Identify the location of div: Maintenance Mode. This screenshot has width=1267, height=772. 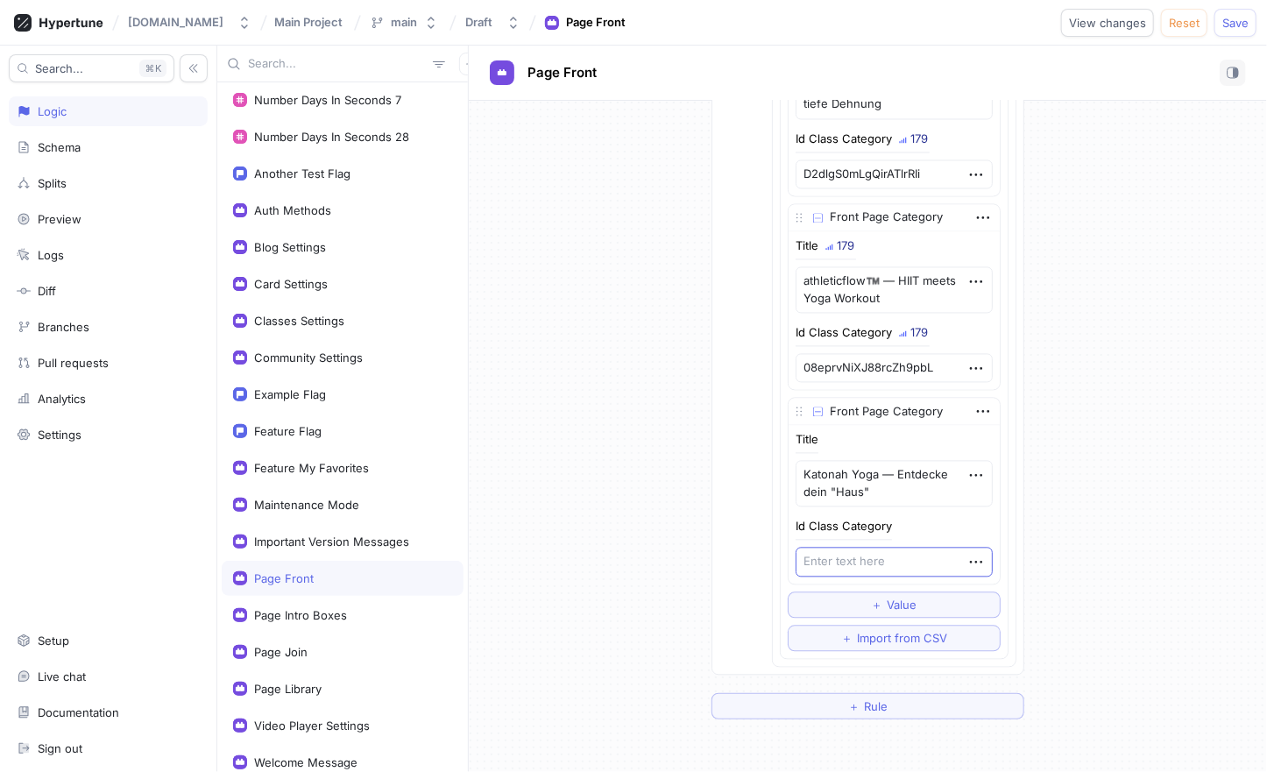
(307, 505).